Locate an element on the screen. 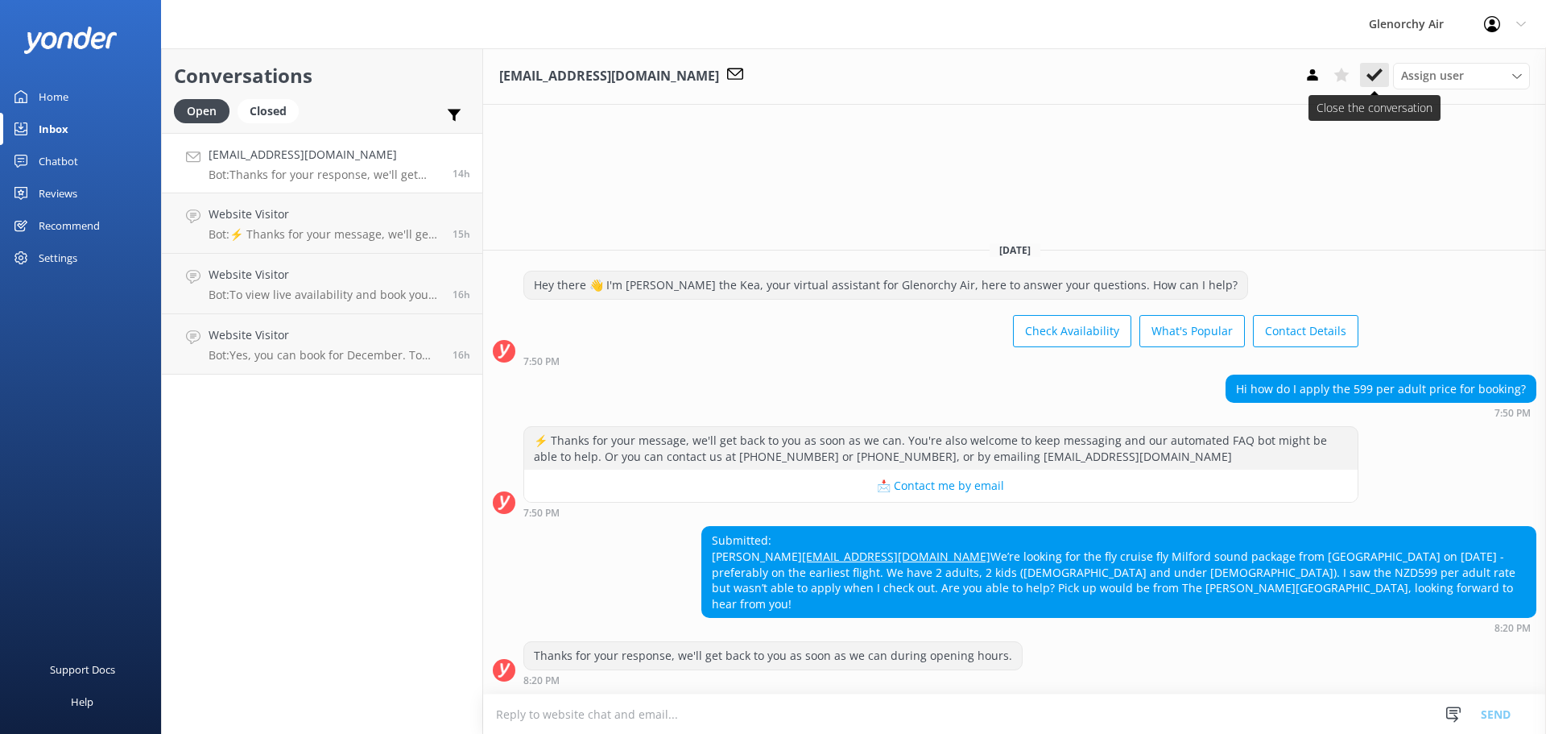  button: Check Availability is located at coordinates (1072, 331).